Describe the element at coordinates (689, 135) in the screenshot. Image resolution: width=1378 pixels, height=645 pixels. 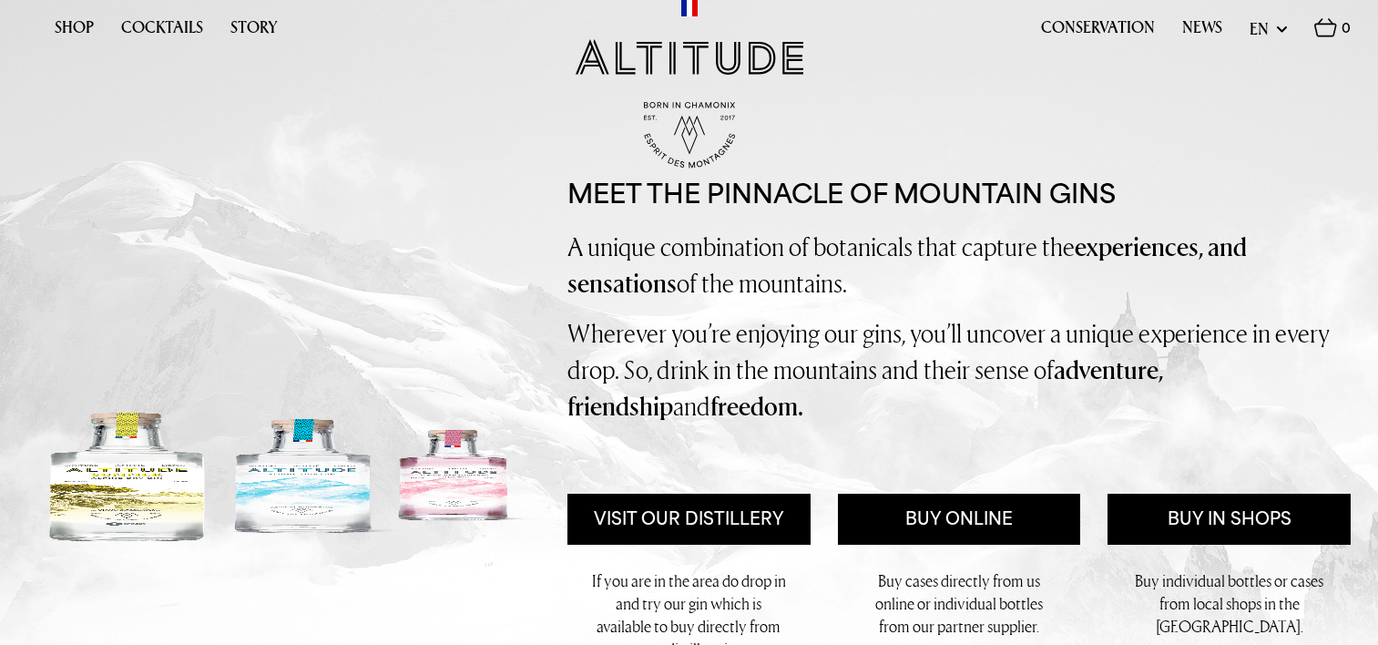
I see `img: Born in Chamonix - Est. 2017 - Espirit des Montagnes` at that location.